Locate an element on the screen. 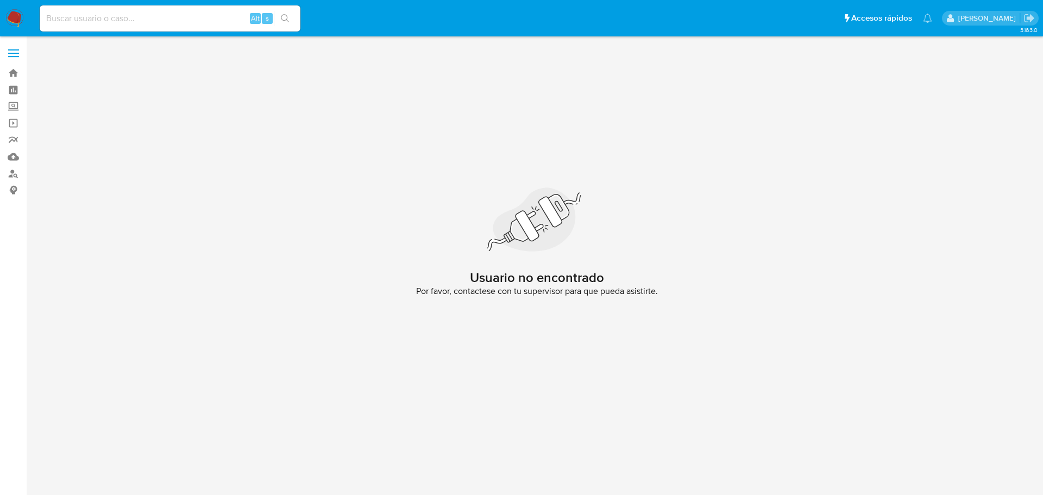 Image resolution: width=1043 pixels, height=495 pixels. h2: Usuario no encontrado is located at coordinates (537, 278).